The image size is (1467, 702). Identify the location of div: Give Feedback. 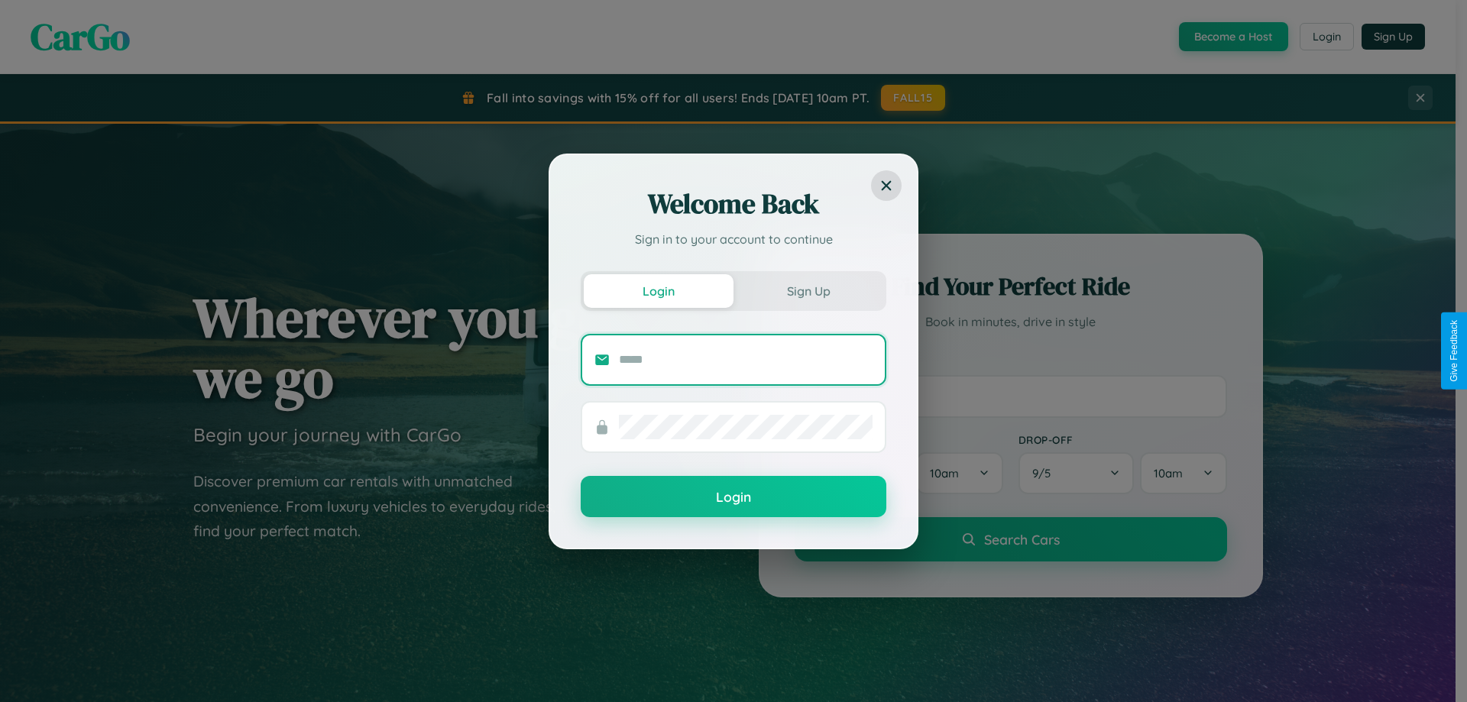
(1454, 351).